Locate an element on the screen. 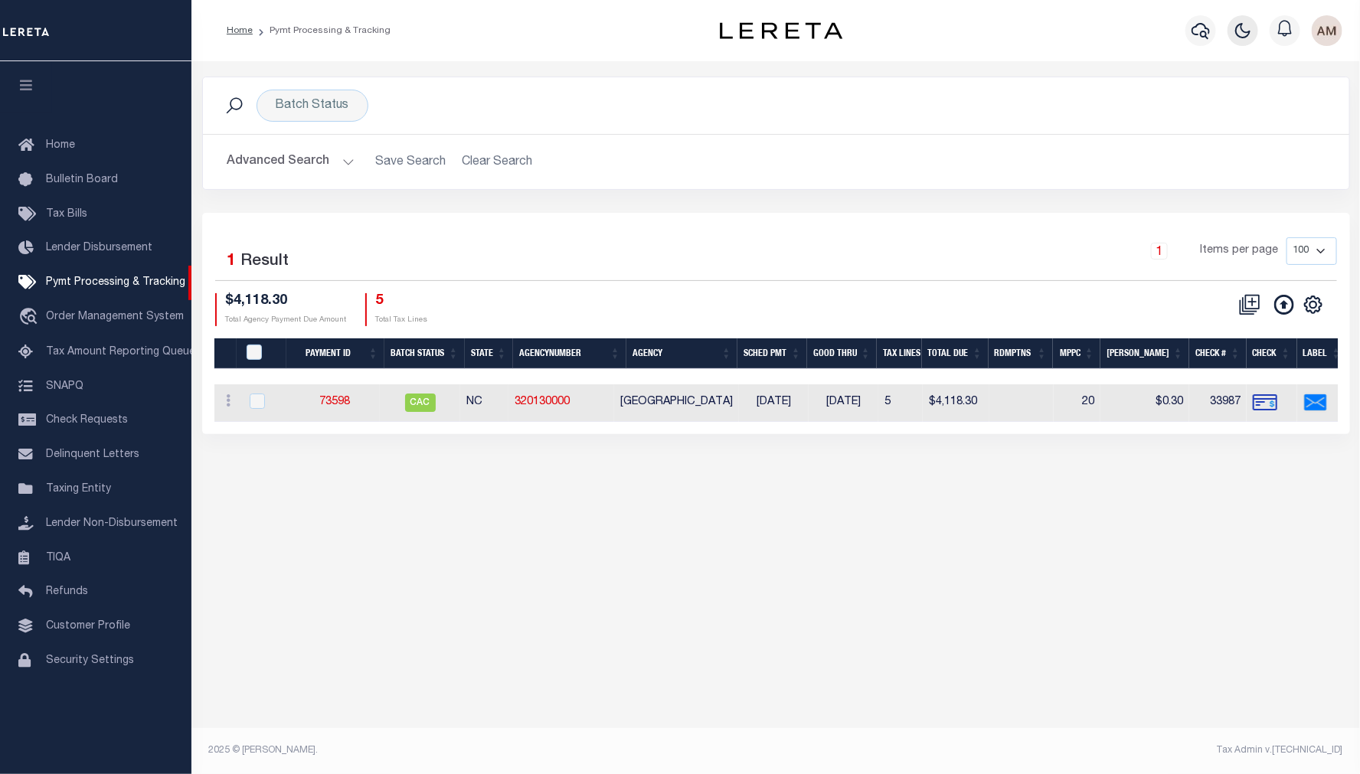 Image resolution: width=1360 pixels, height=774 pixels. h4: 5 is located at coordinates (402, 302).